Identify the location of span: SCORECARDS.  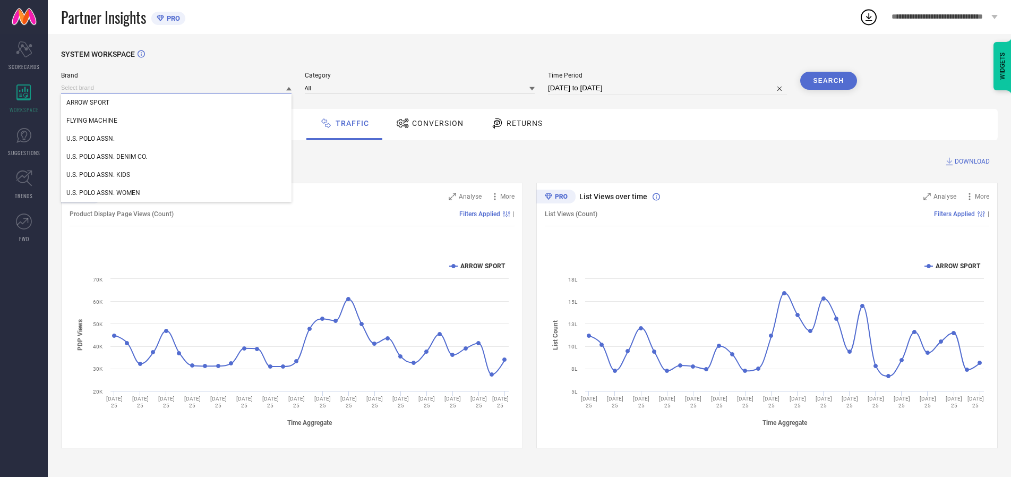
(24, 66).